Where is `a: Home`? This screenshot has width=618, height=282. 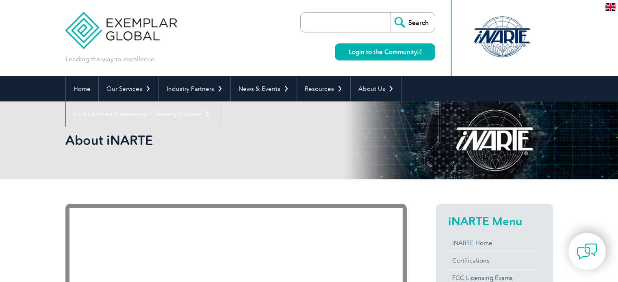
a: Home is located at coordinates (82, 89).